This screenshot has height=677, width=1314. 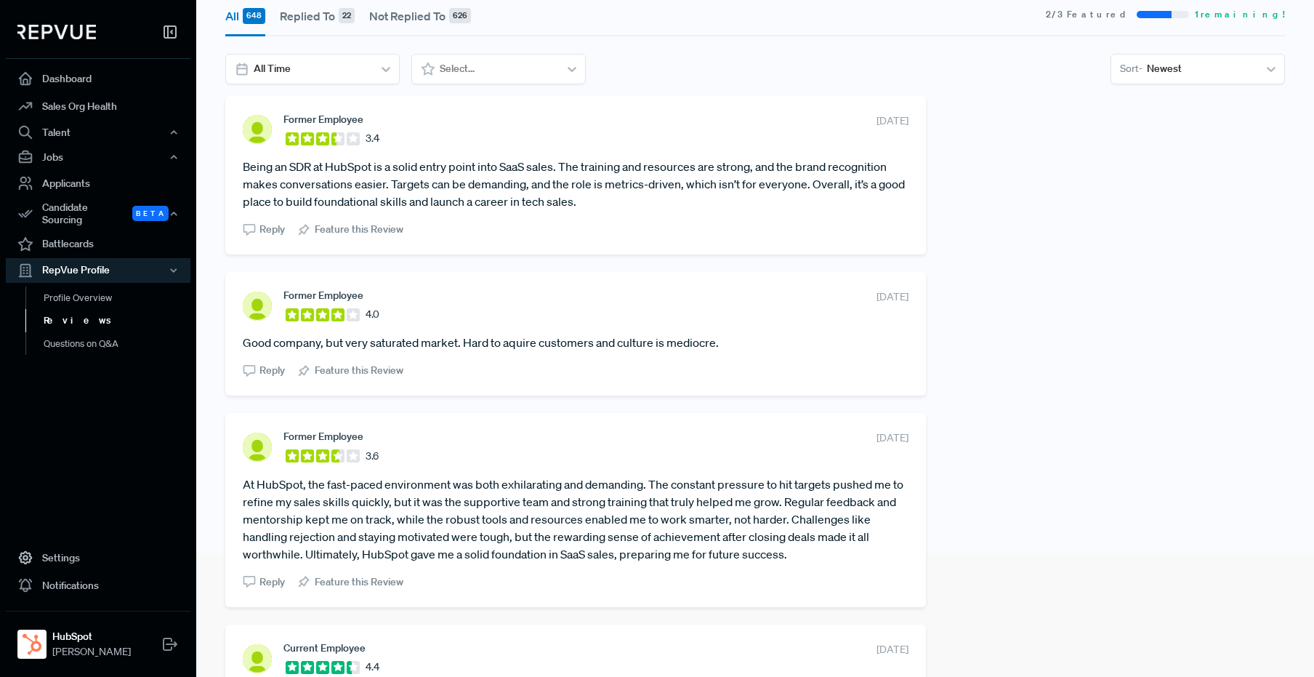 I want to click on button: Talent, so click(x=98, y=132).